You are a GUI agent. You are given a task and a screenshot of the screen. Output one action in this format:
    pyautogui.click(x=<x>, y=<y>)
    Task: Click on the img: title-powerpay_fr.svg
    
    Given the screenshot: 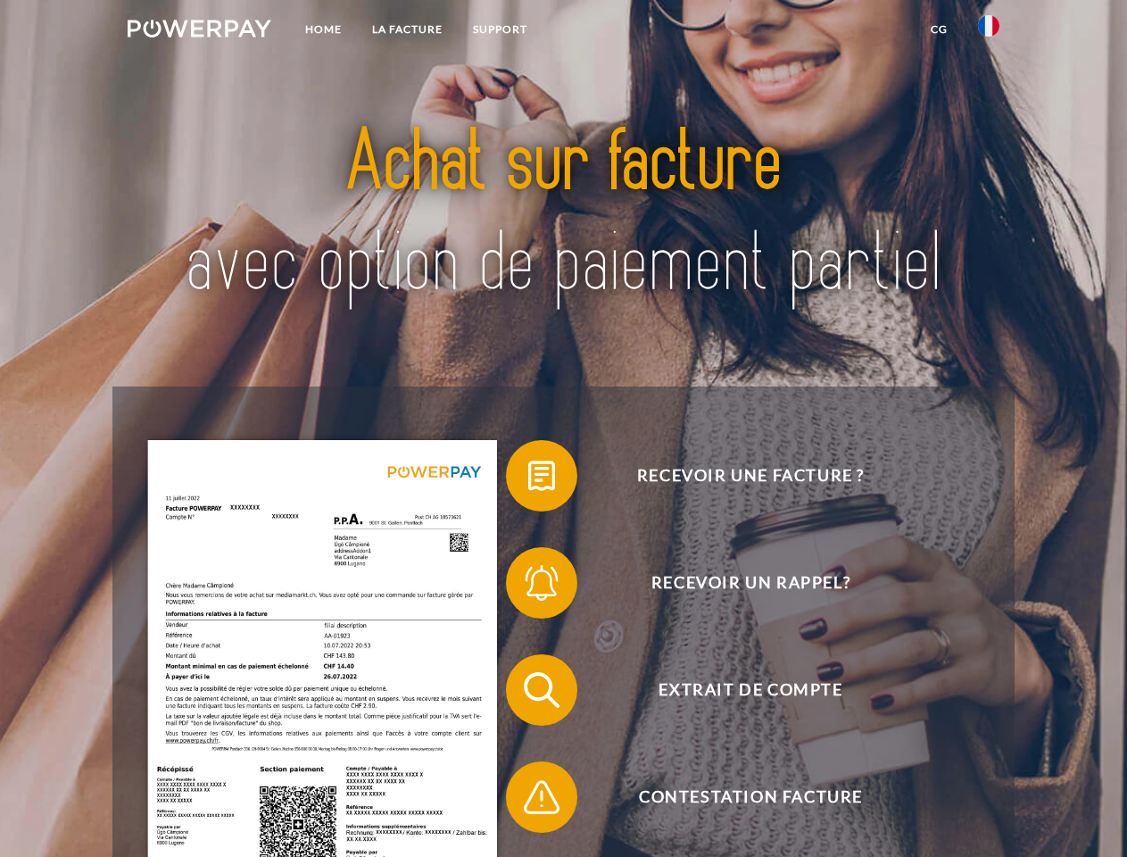 What is the action you would take?
    pyautogui.click(x=563, y=213)
    